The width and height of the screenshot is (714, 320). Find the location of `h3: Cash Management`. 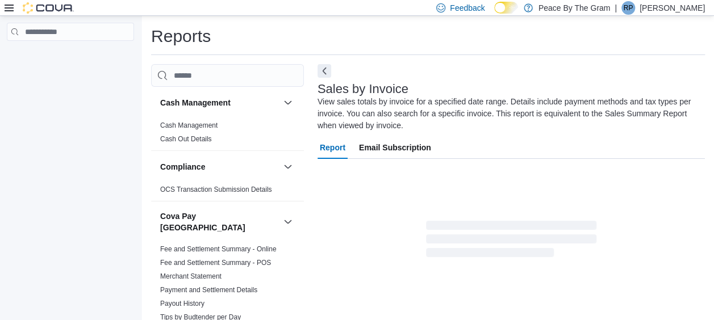

h3: Cash Management is located at coordinates (195, 103).